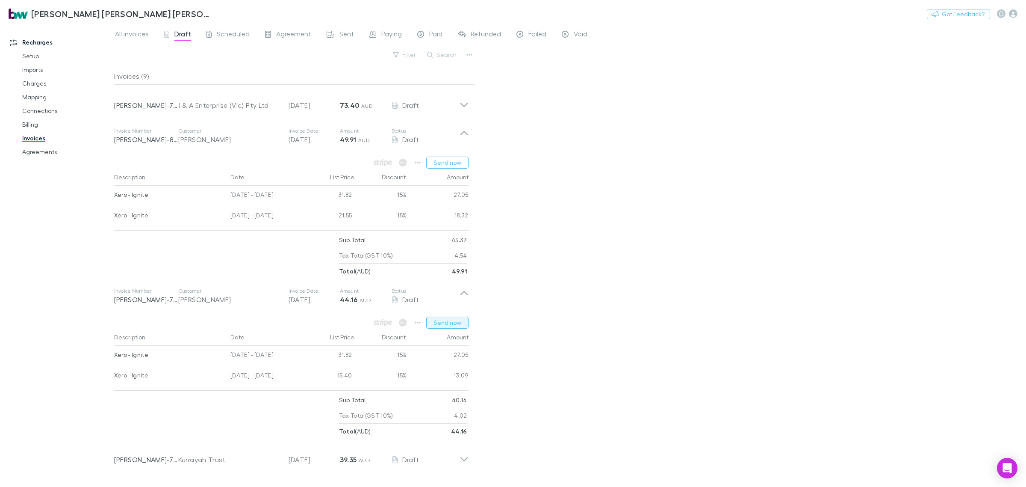 This screenshot has width=1026, height=487. What do you see at coordinates (67, 152) in the screenshot?
I see `a: Agreements` at bounding box center [67, 152].